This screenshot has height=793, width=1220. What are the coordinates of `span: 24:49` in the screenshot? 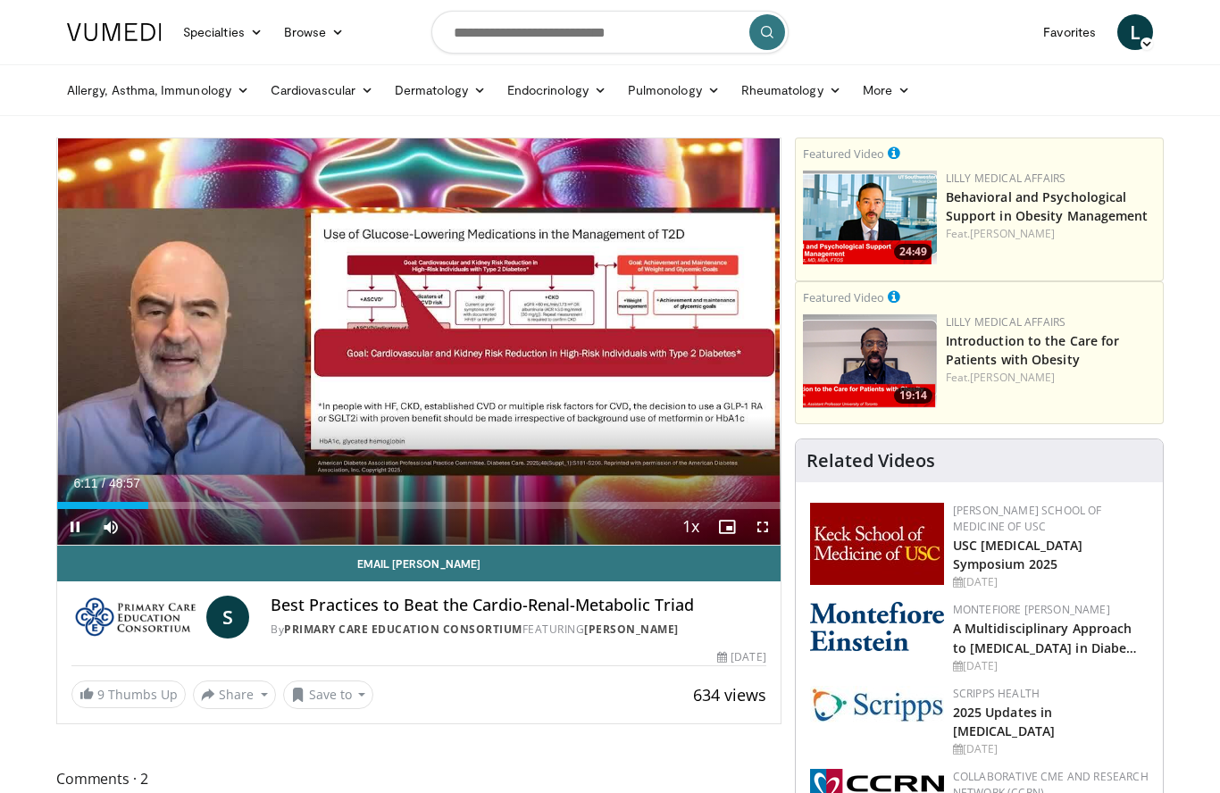 It's located at (913, 252).